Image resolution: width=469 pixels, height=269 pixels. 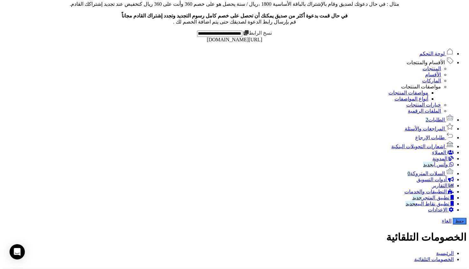 What do you see at coordinates (440, 186) in the screenshot?
I see `span: التقارير` at bounding box center [440, 186].